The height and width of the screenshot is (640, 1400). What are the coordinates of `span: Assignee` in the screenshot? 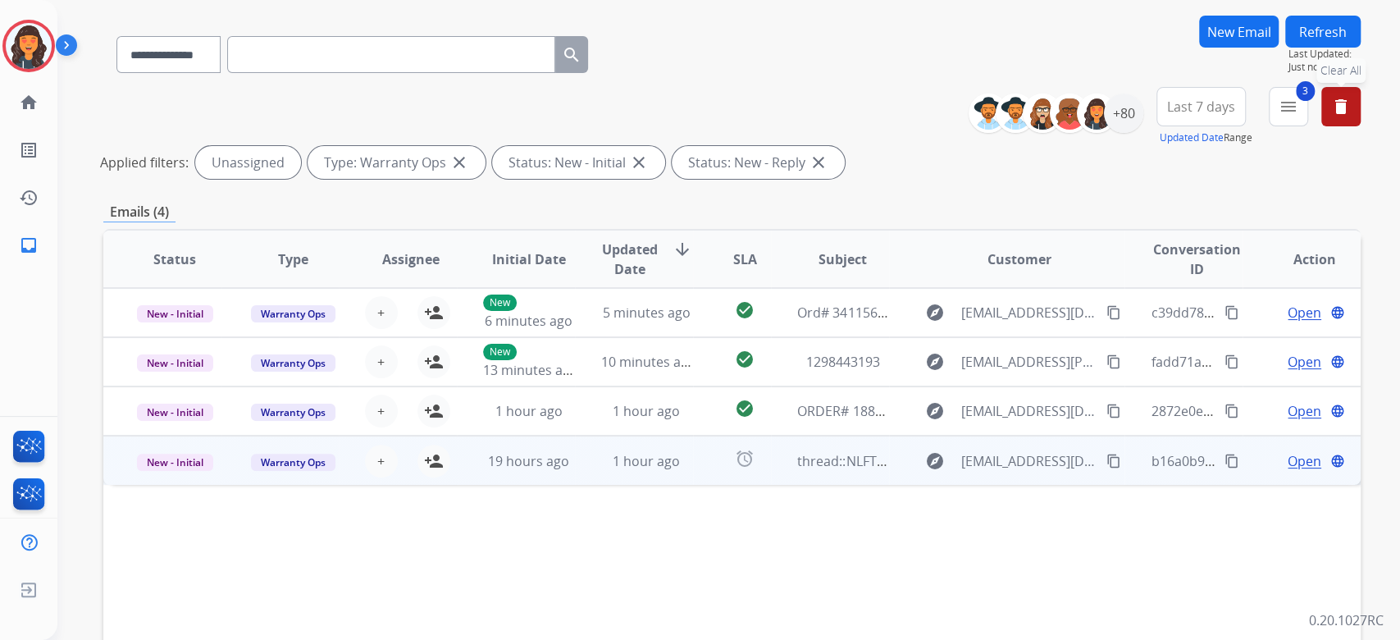 It's located at (411, 259).